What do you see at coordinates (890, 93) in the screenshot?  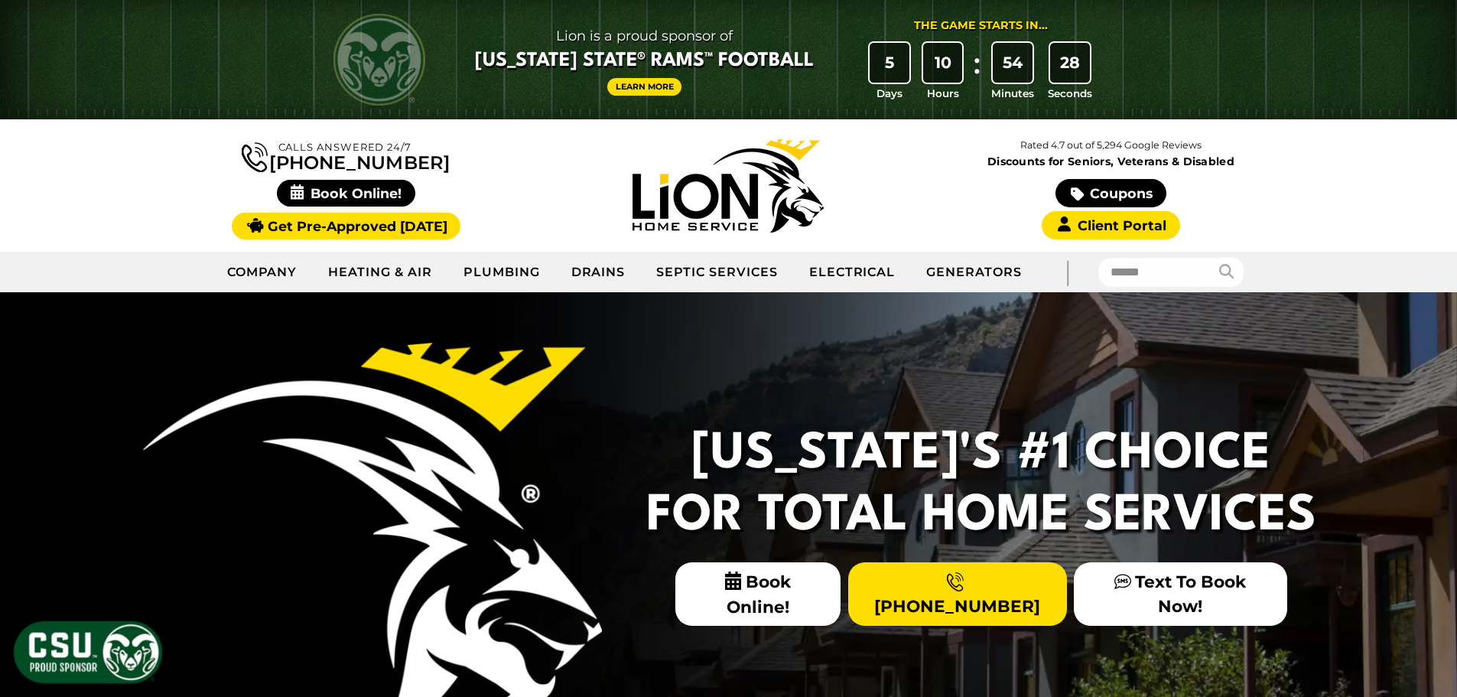 I see `span: Days` at bounding box center [890, 93].